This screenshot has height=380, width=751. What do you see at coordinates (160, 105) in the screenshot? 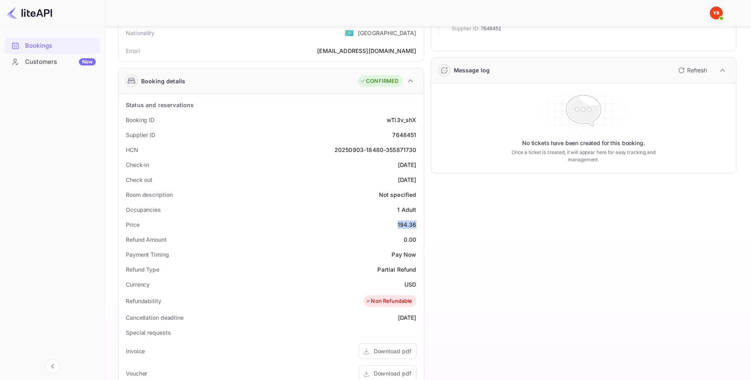
I see `div: Status and reservations` at bounding box center [160, 105].